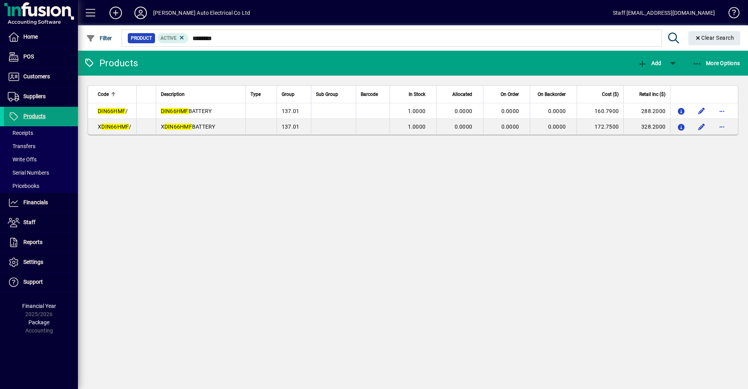 The width and height of the screenshot is (748, 389). Describe the element at coordinates (99, 38) in the screenshot. I see `button: Filter` at that location.